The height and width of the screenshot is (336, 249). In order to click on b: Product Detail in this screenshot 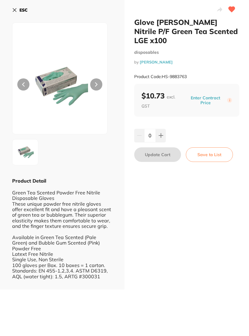, I will do `click(29, 181)`.